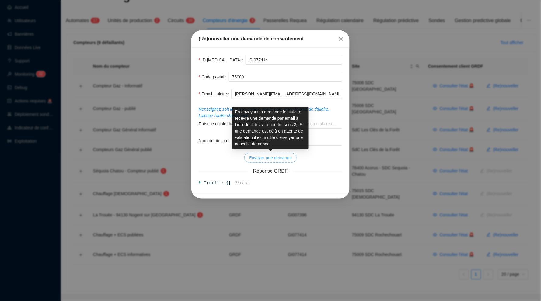  I want to click on button: Envoyer une demande, so click(270, 158).